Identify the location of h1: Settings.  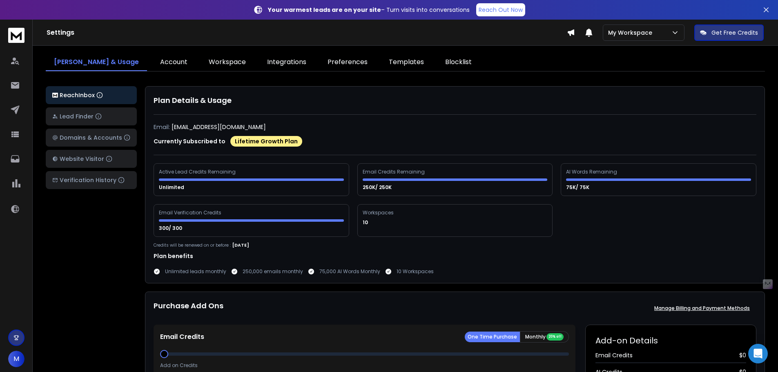
(307, 33).